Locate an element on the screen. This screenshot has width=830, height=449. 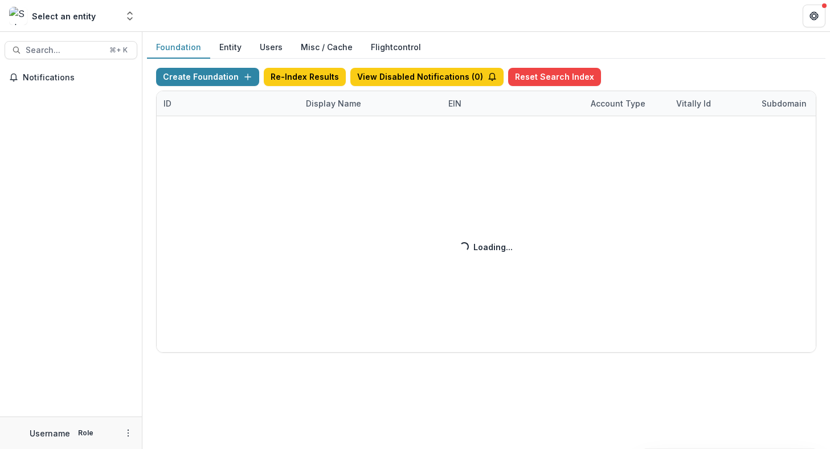
button: Open entity switcher is located at coordinates (130, 16).